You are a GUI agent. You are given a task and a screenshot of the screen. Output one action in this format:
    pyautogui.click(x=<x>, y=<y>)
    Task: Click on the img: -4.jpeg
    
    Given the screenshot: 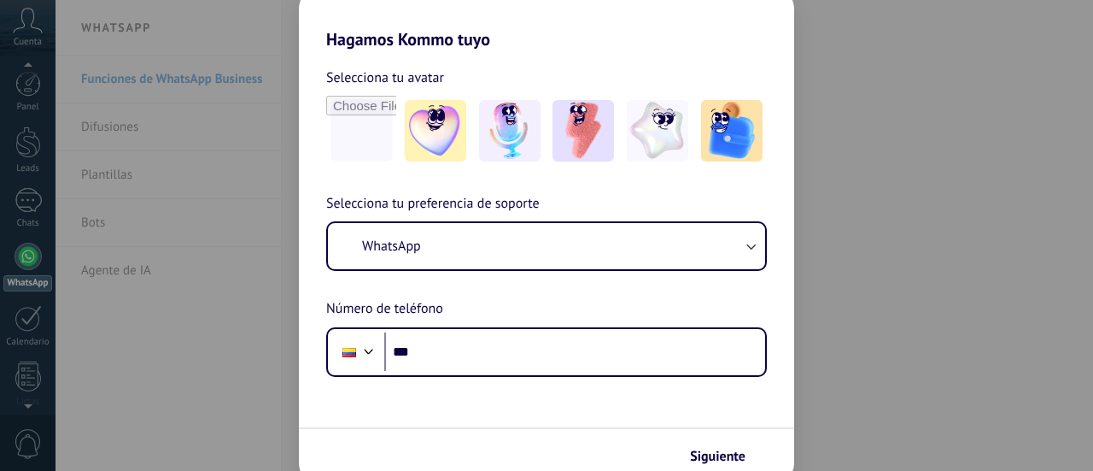 What is the action you would take?
    pyautogui.click(x=658, y=131)
    